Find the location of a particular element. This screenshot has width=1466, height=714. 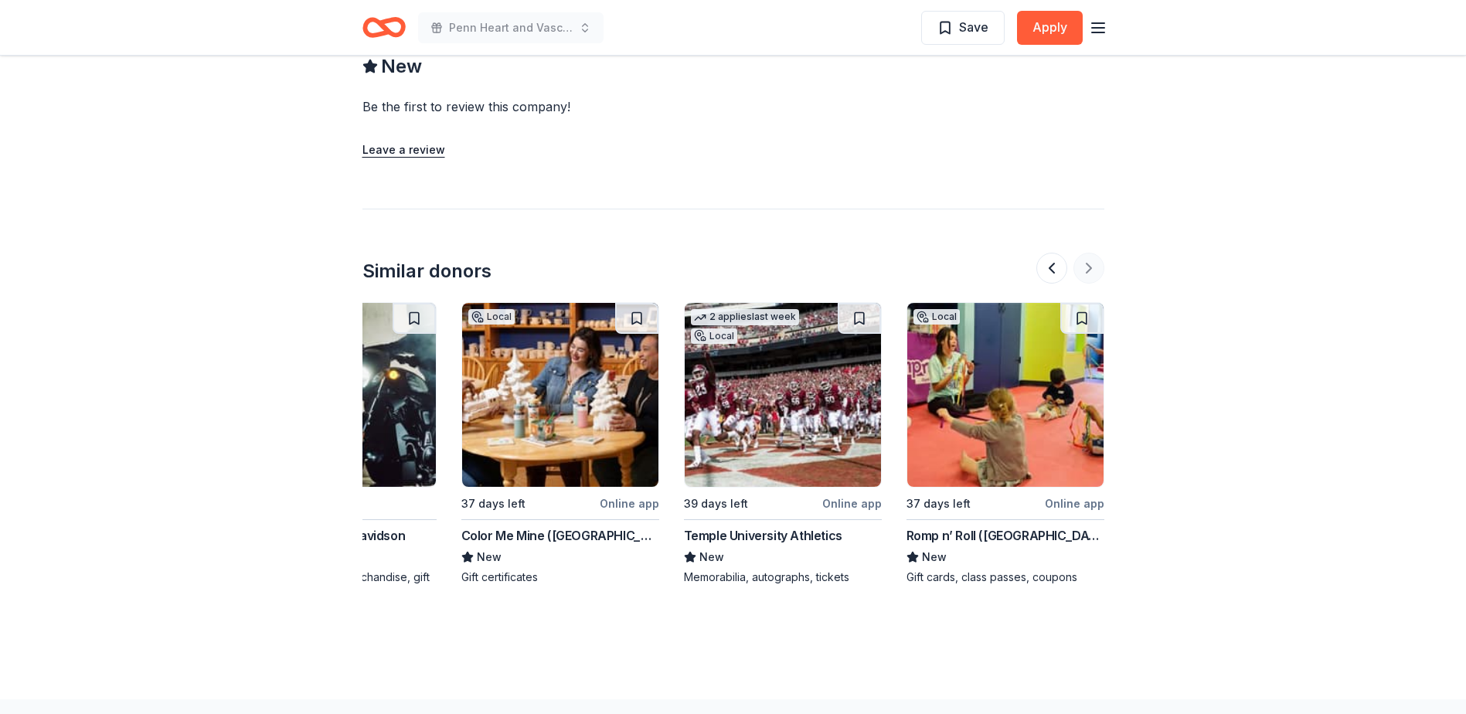

div: Similar donors is located at coordinates (427, 271).